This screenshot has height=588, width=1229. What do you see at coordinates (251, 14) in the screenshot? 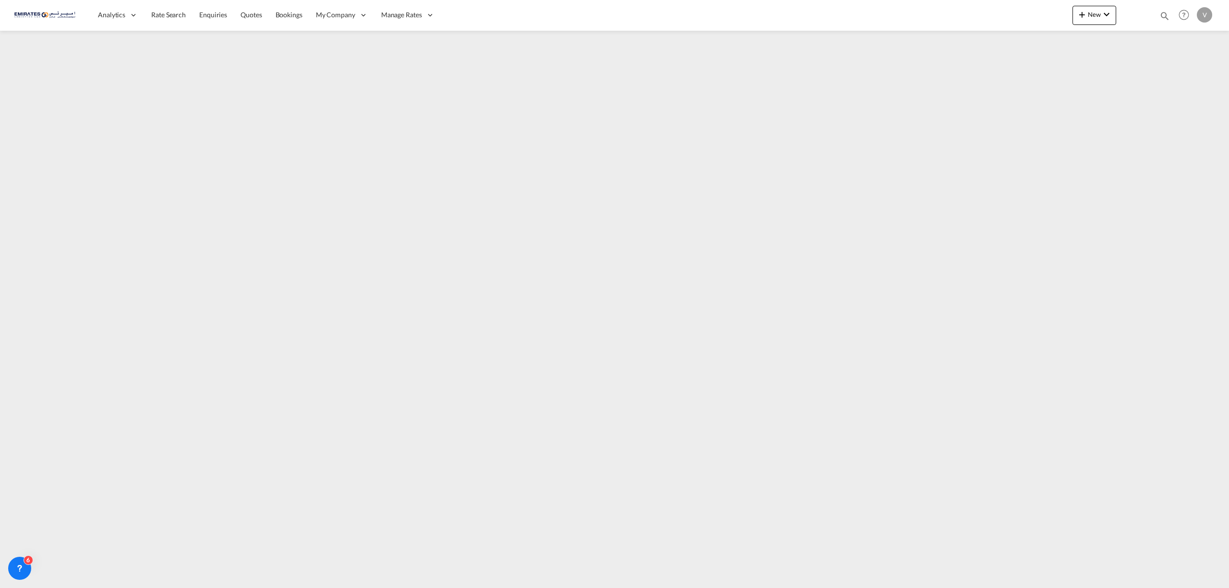
I see `span: Quotes` at bounding box center [251, 14].